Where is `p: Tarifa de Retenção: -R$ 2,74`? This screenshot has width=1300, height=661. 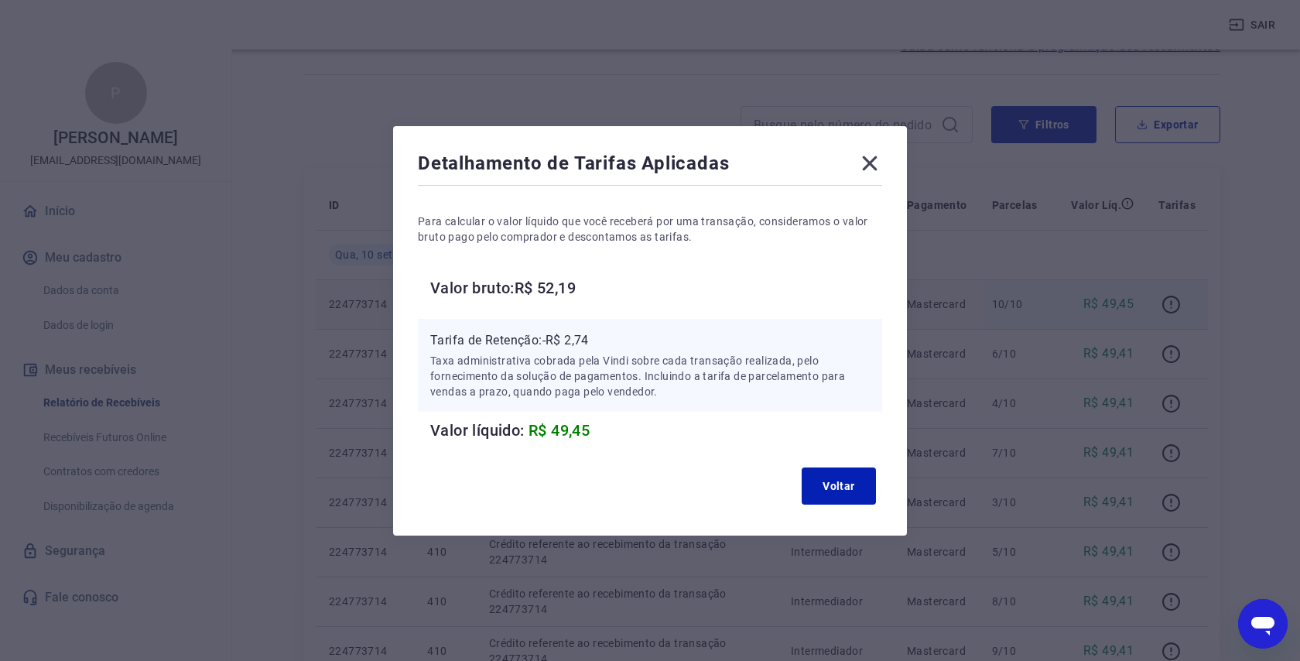
p: Tarifa de Retenção: -R$ 2,74 is located at coordinates (650, 340).